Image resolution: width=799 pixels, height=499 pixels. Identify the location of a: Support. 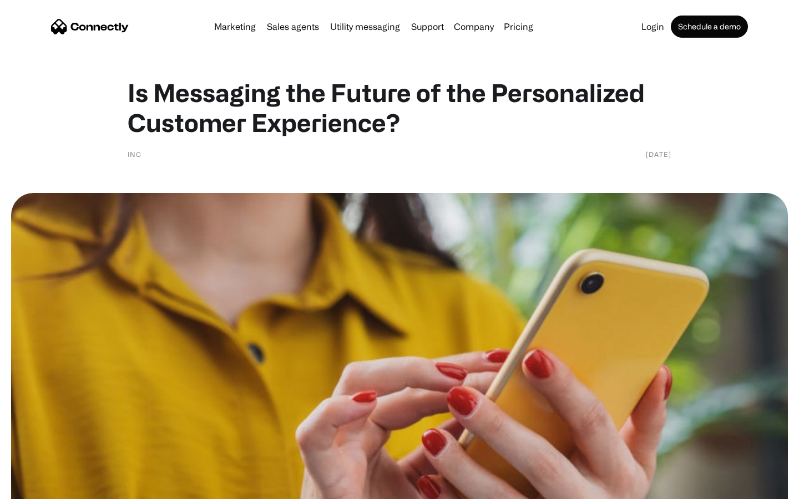
(427, 27).